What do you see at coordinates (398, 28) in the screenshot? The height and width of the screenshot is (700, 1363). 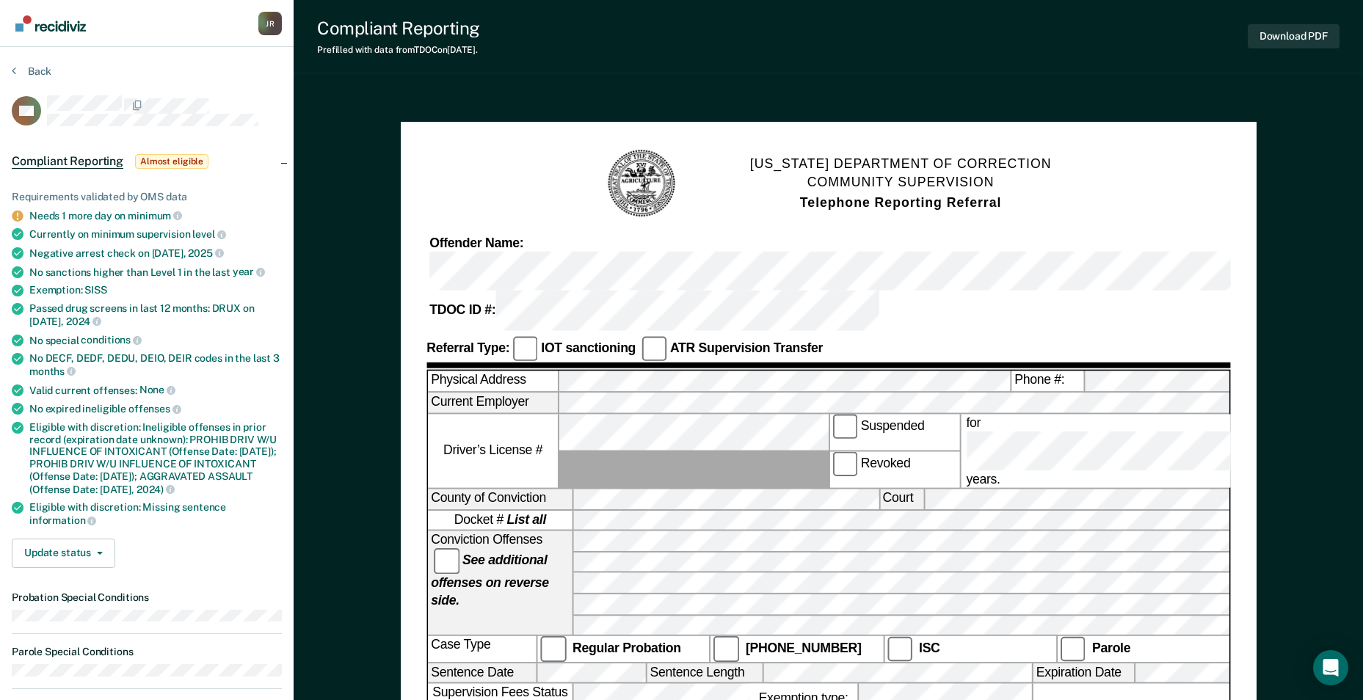 I see `div: Compliant Reporting` at bounding box center [398, 28].